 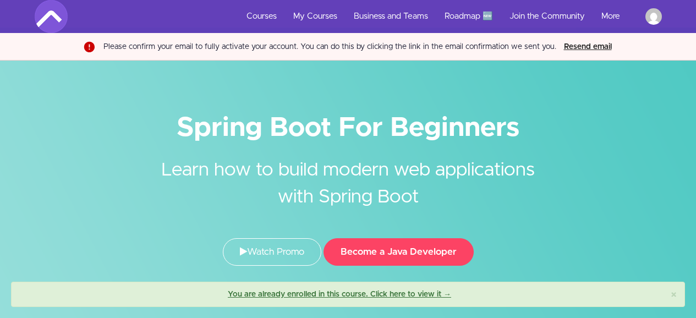 What do you see at coordinates (272, 252) in the screenshot?
I see `a: Watch Promo` at bounding box center [272, 252].